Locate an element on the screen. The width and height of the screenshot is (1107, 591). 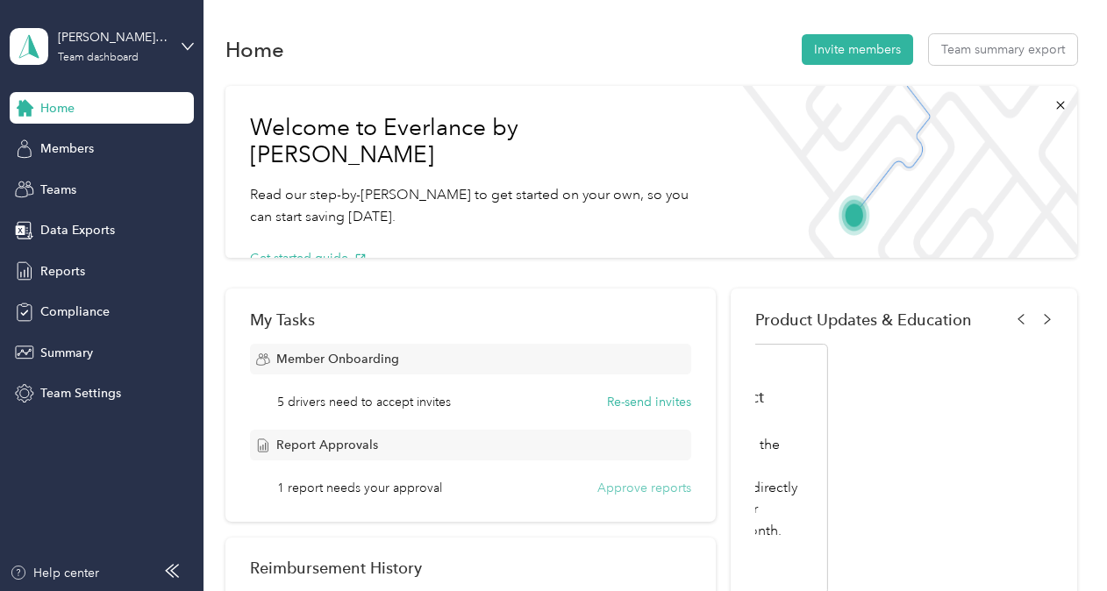
button: Team summary export is located at coordinates (1003, 49).